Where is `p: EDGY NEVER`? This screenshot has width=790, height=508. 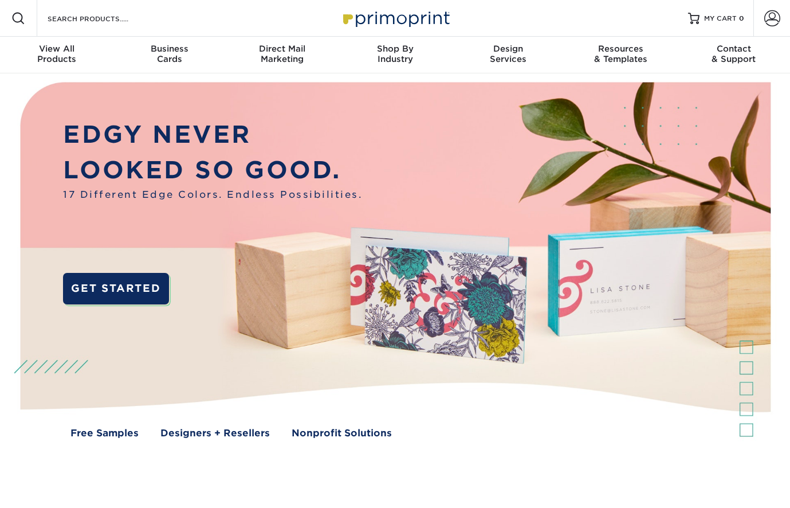 p: EDGY NEVER is located at coordinates (213, 134).